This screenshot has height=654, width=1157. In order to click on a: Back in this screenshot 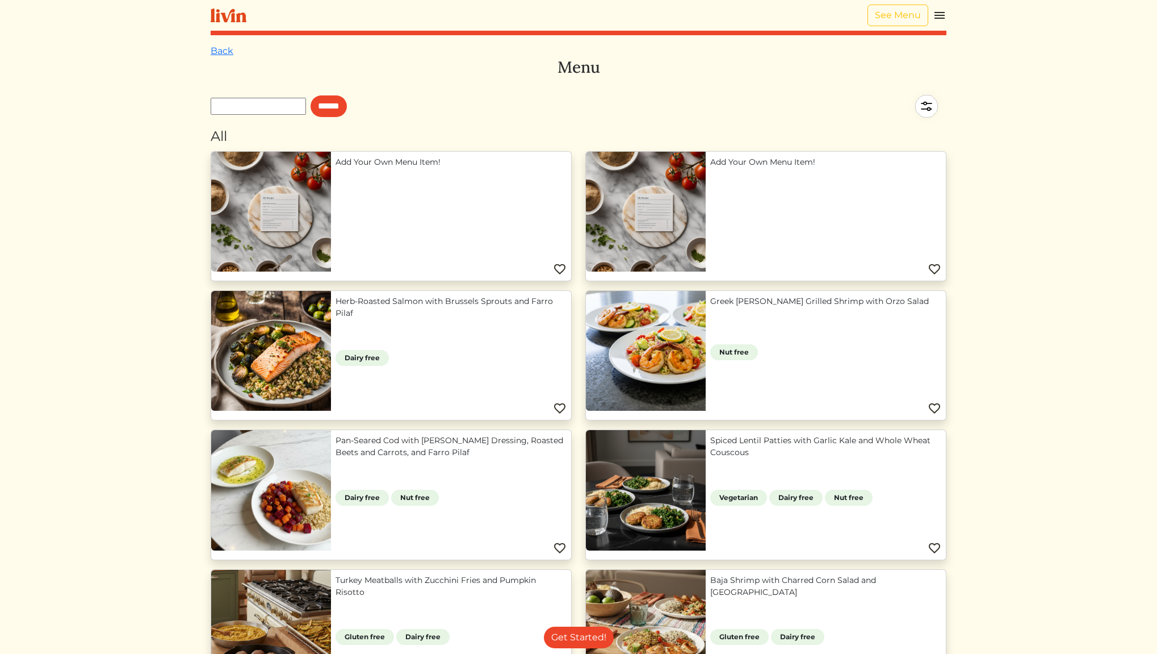, I will do `click(222, 51)`.